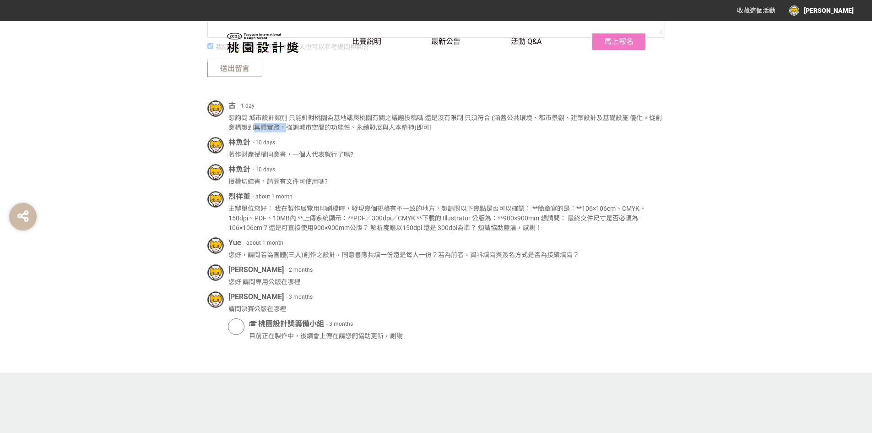  What do you see at coordinates (447, 123) in the screenshot?
I see `div: 想詢問 城市設計類別 只能針對桃園為基地或與桃園有關之議題投稿嗎 還是沒有限制 只須符合 (涵蓋公共環境、都市景觀、建築設計及基礎設施 優化。從創意構想到具體實踐，強調城市空間的功能性、永續發展...` at bounding box center [447, 123].